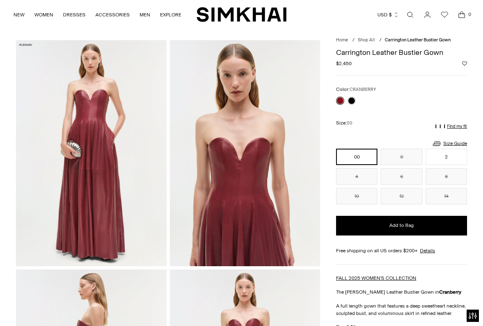 The height and width of the screenshot is (326, 483). Describe the element at coordinates (449, 143) in the screenshot. I see `a: Size Guide` at that location.